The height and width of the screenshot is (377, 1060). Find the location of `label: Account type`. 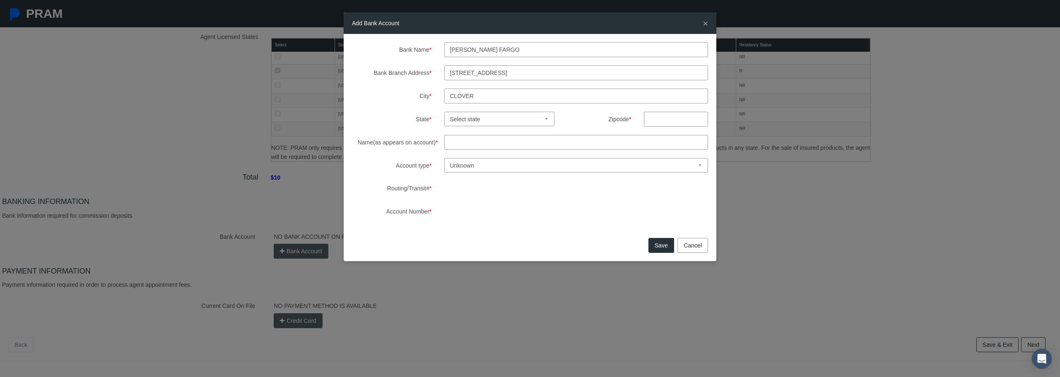

label: Account type is located at coordinates (392, 165).